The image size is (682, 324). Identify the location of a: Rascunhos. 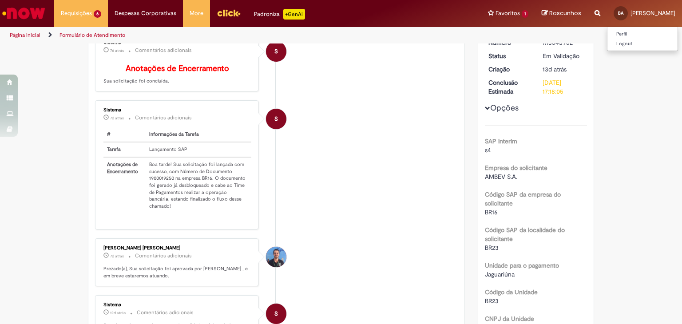
(561, 13).